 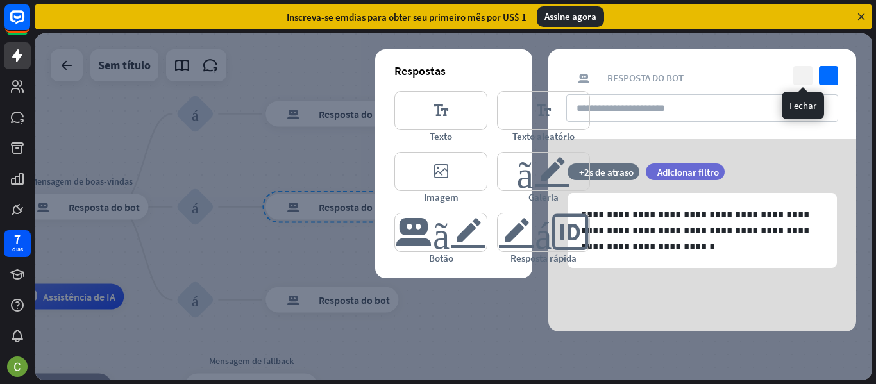 I want to click on font: Resposta rápida, so click(x=543, y=258).